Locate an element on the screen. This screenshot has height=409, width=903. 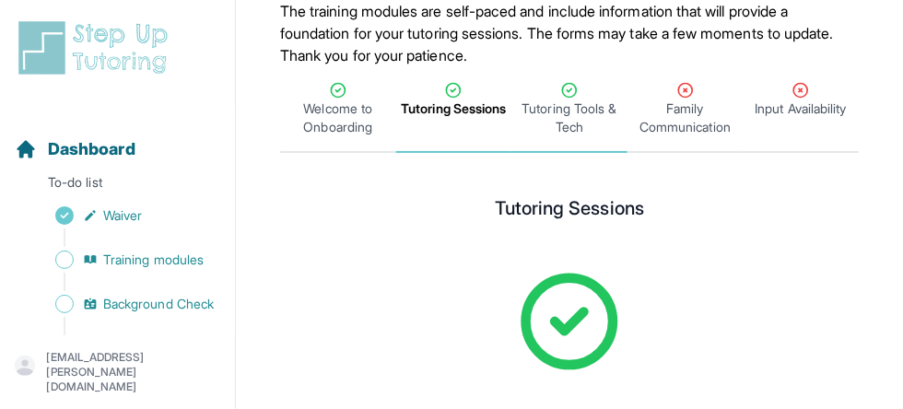
span: Dashboard is located at coordinates (91, 149).